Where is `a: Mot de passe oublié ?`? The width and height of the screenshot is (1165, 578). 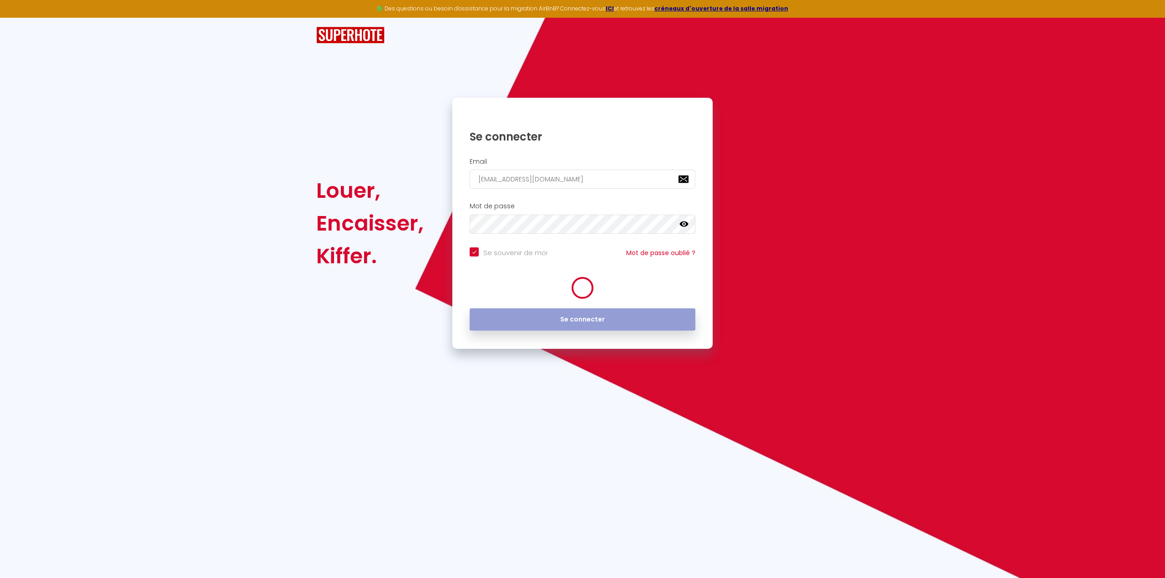
a: Mot de passe oublié ? is located at coordinates (661, 253).